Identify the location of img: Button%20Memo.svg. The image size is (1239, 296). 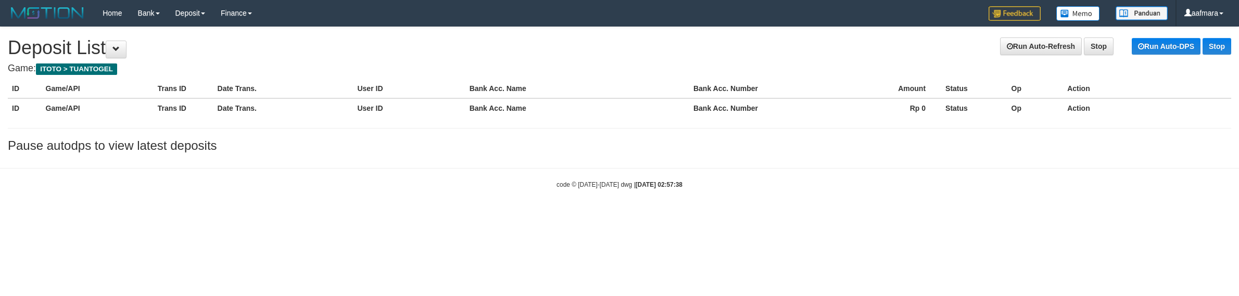
(1078, 14).